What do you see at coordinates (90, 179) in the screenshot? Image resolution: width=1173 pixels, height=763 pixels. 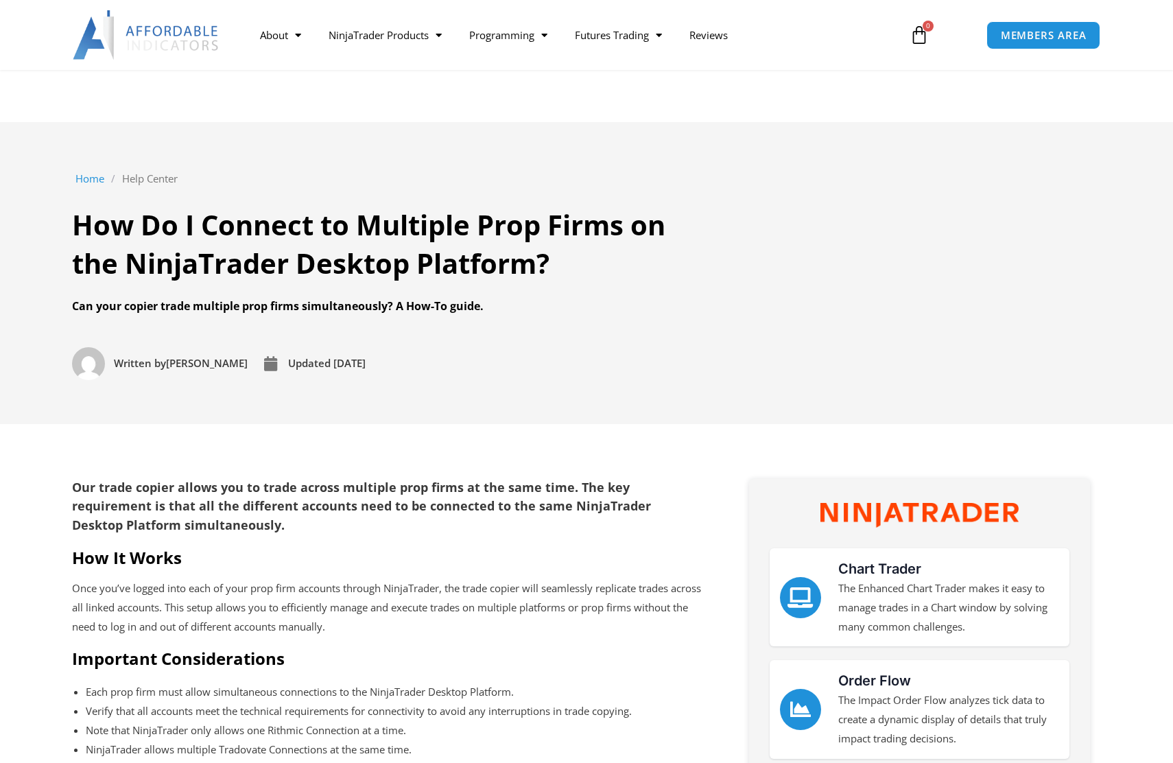 I see `a: Home` at bounding box center [90, 179].